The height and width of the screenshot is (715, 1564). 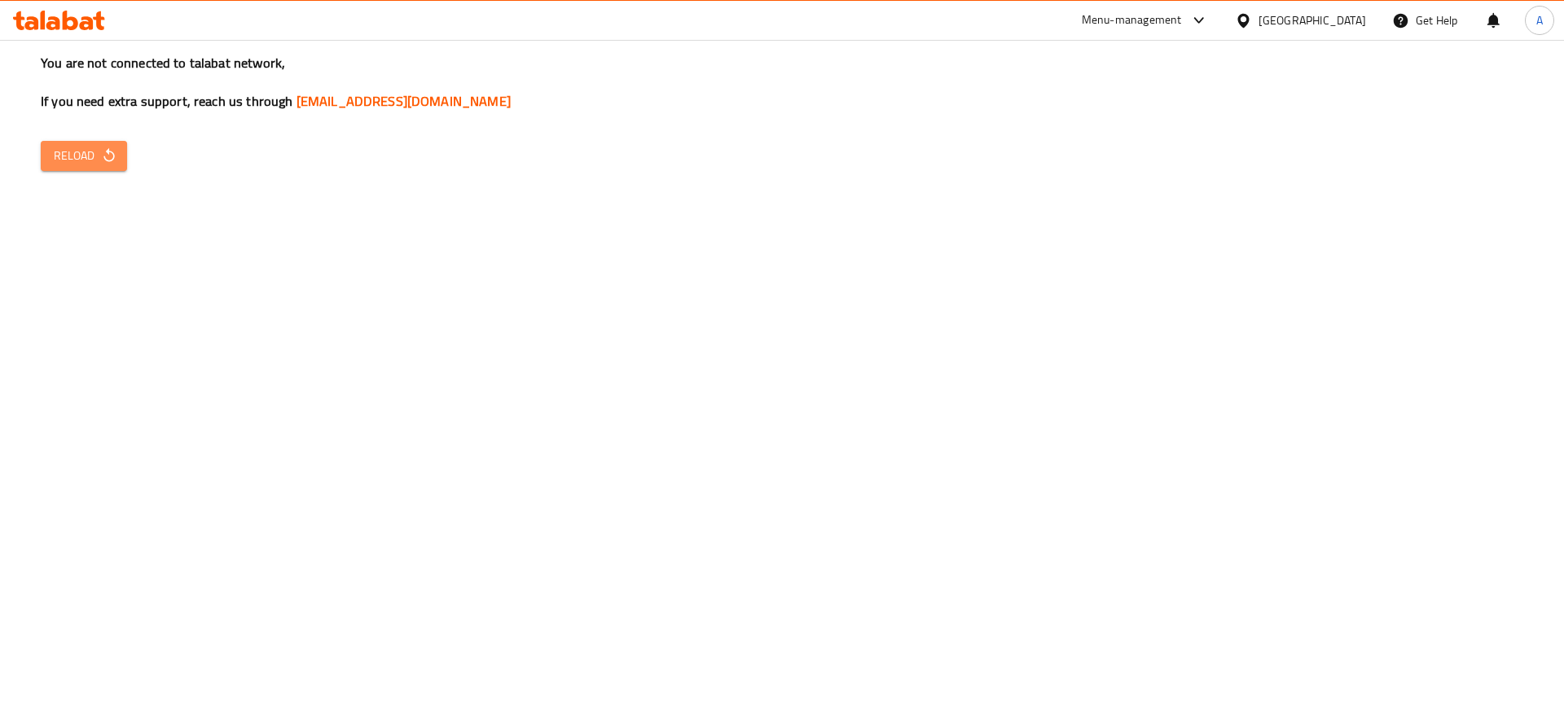 I want to click on span: A, so click(x=1539, y=20).